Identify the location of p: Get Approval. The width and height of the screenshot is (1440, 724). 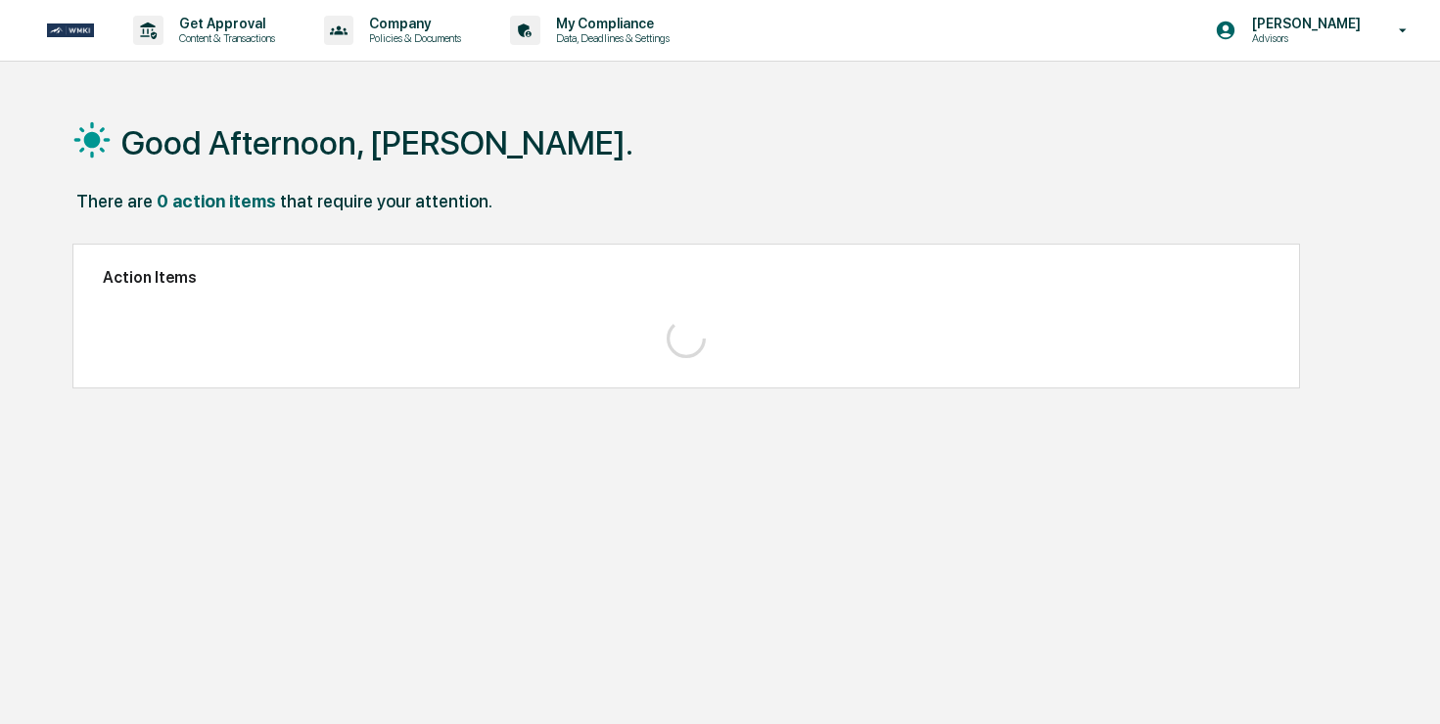
(224, 23).